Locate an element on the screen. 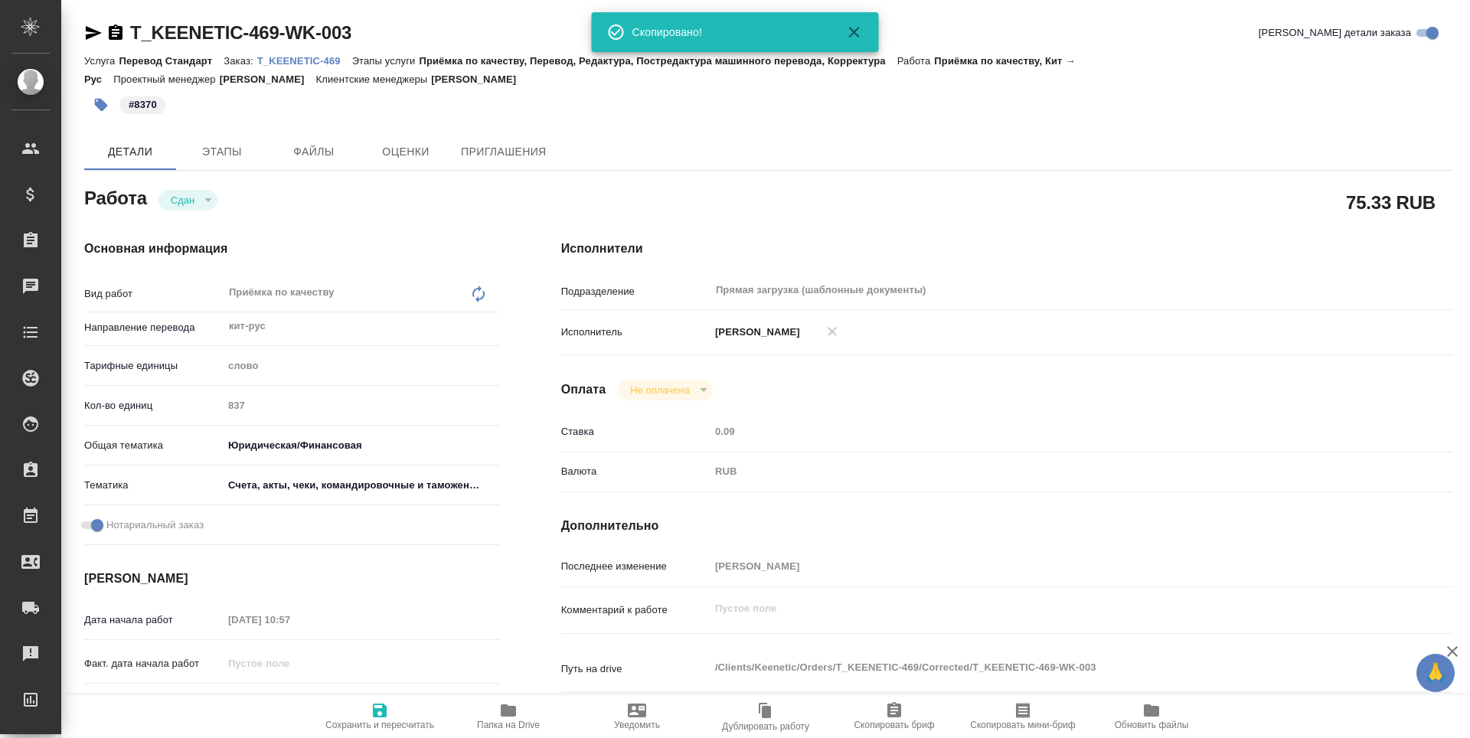 The height and width of the screenshot is (738, 1470). button: Папка на Drive is located at coordinates (508, 717).